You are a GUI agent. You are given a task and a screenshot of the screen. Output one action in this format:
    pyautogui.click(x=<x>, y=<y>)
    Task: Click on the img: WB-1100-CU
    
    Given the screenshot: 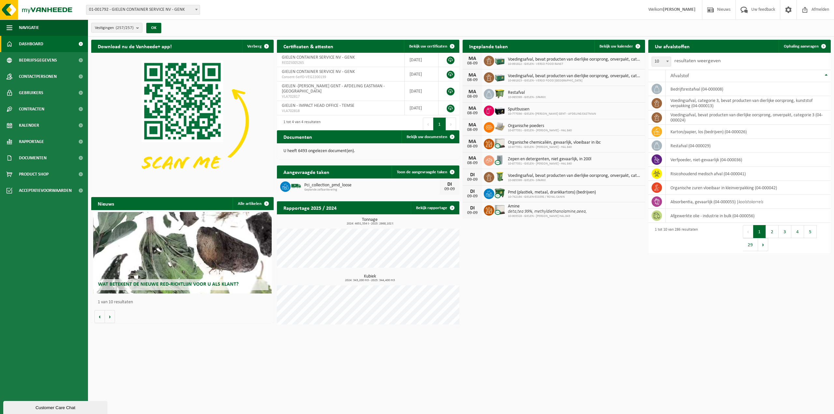 What is the action you would take?
    pyautogui.click(x=500, y=193)
    